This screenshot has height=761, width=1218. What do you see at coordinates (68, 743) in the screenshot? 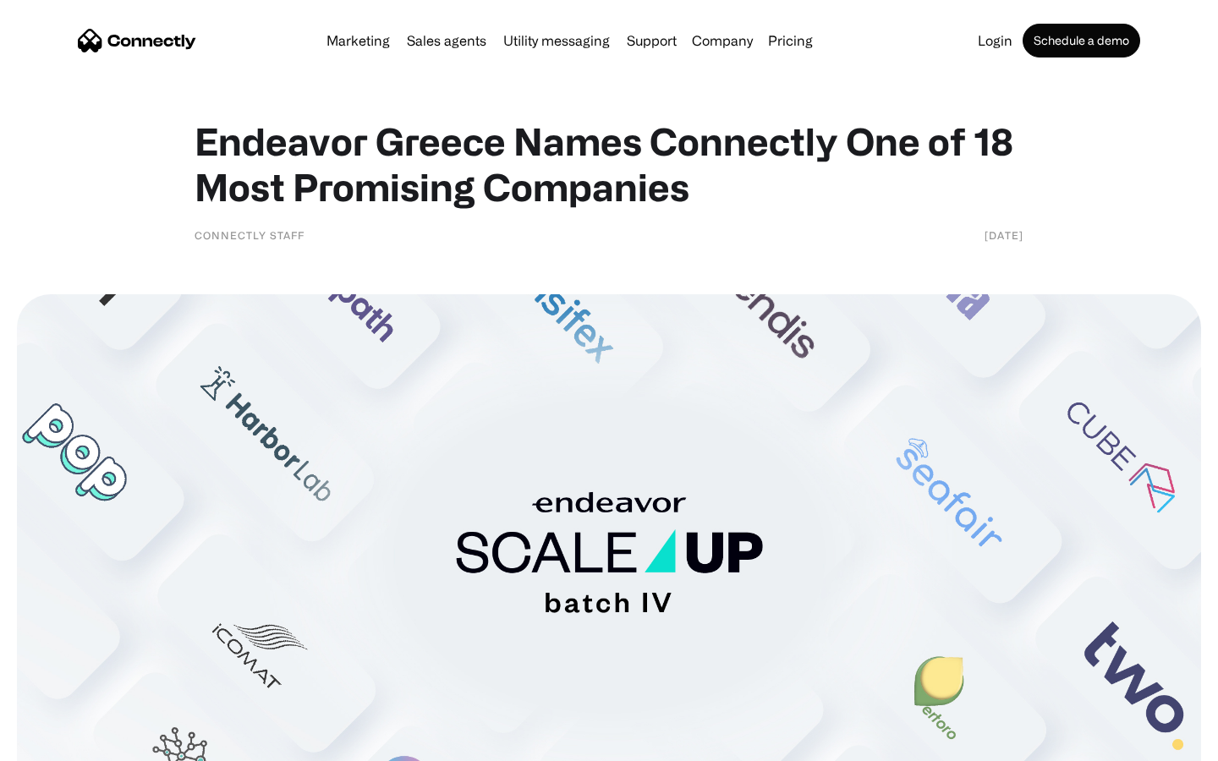
I see `ul: Language list` at bounding box center [68, 743].